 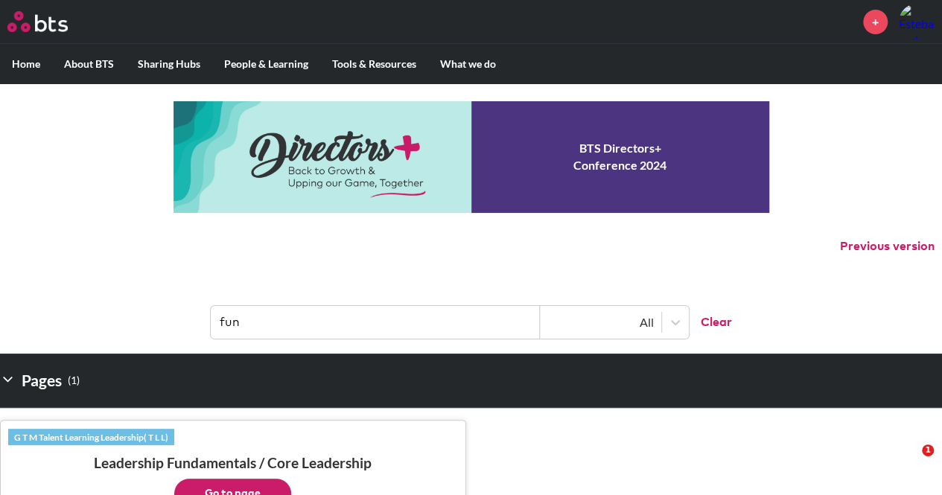 What do you see at coordinates (89, 64) in the screenshot?
I see `label: About BTS` at bounding box center [89, 64].